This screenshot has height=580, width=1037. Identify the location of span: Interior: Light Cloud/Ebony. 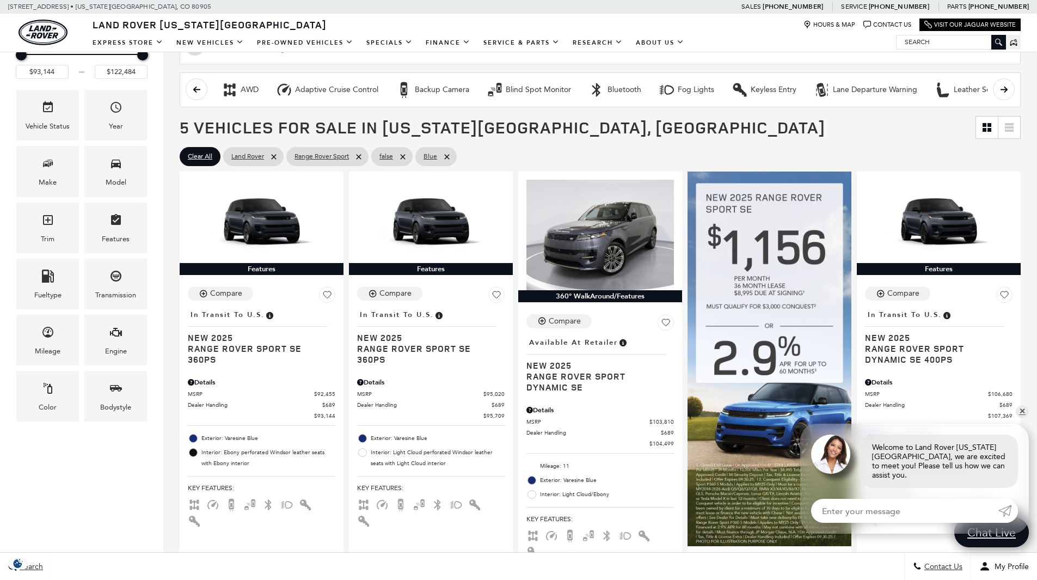
(607, 494).